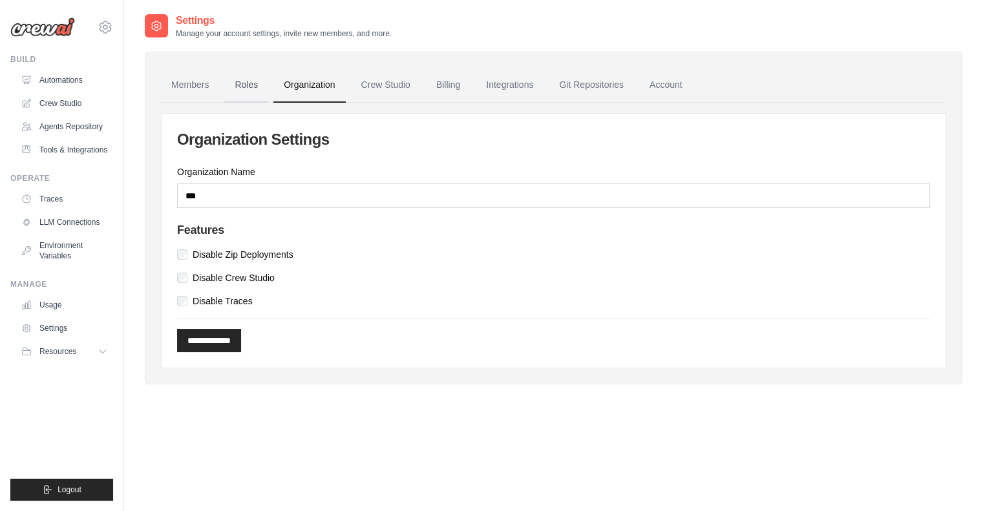 Image resolution: width=983 pixels, height=511 pixels. I want to click on label: Disable Traces, so click(222, 301).